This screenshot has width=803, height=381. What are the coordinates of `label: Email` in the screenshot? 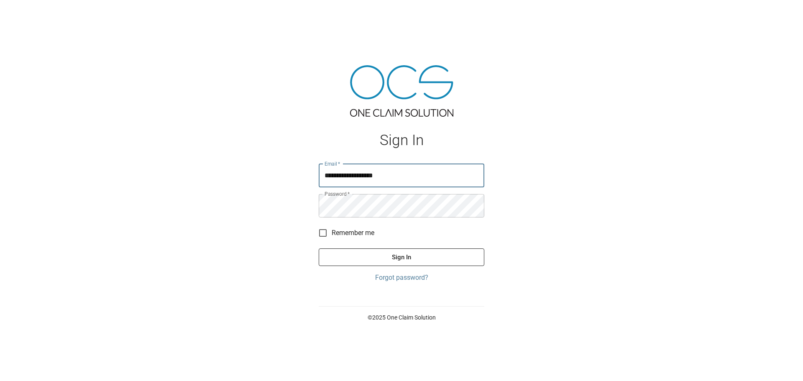 It's located at (332, 163).